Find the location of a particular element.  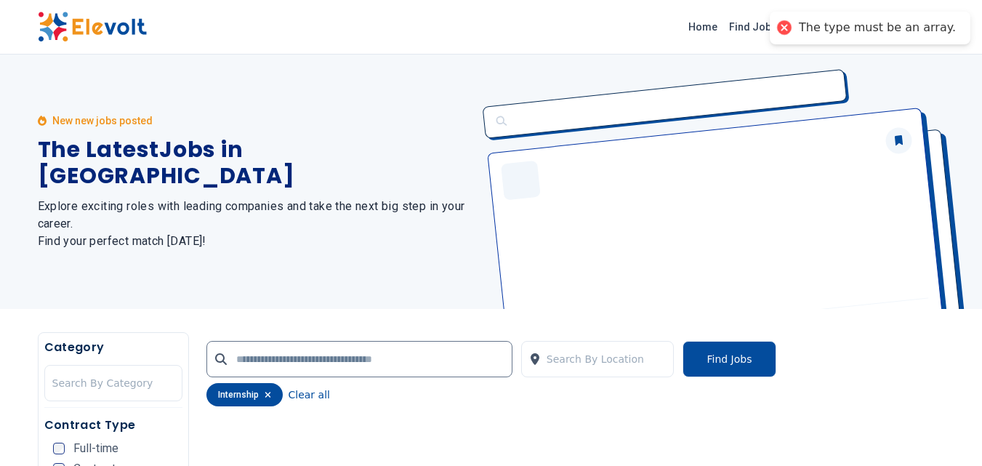

span: Full-time is located at coordinates (96, 448).